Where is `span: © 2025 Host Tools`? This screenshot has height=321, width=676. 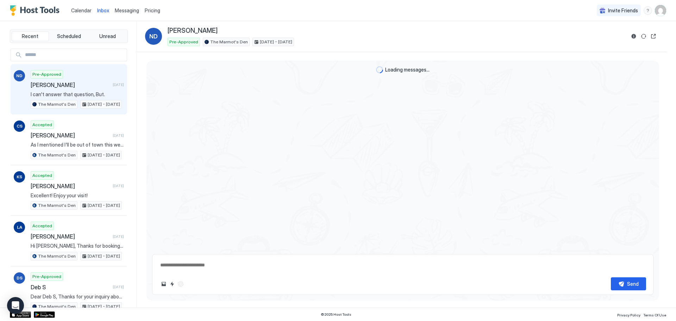
span: © 2025 Host Tools is located at coordinates (336, 314).